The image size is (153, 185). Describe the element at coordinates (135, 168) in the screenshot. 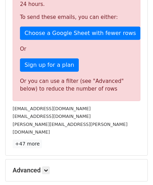

I see `div: Chat Widget` at that location.